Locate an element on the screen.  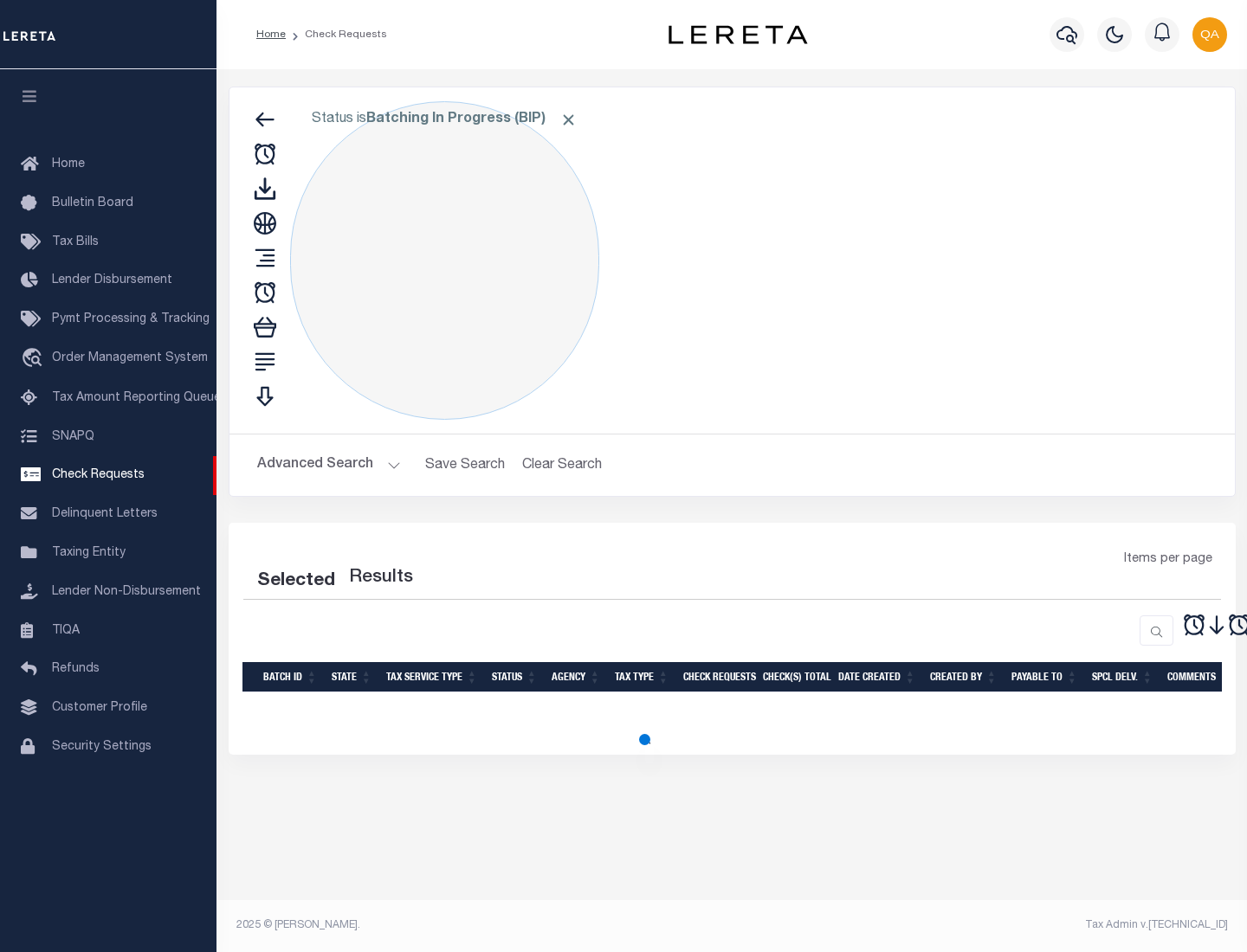
button: Clear Search is located at coordinates (562, 465).